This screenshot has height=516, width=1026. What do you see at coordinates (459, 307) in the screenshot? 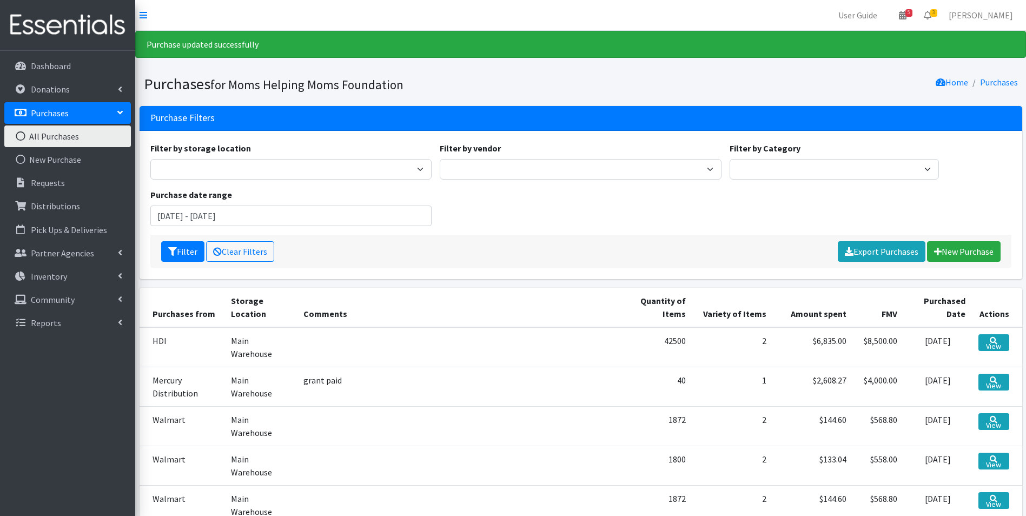
I see `th: Comments` at bounding box center [459, 307].